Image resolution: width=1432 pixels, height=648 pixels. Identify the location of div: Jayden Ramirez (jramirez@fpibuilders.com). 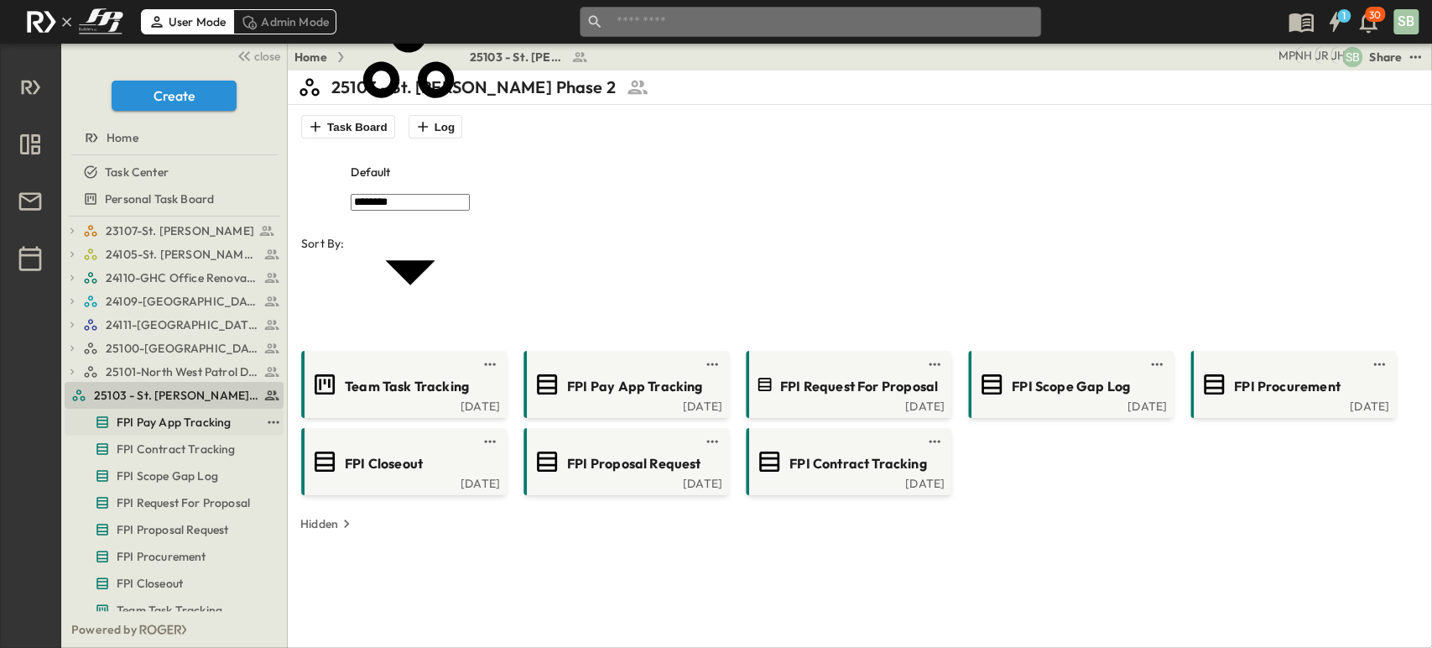
(1321, 55).